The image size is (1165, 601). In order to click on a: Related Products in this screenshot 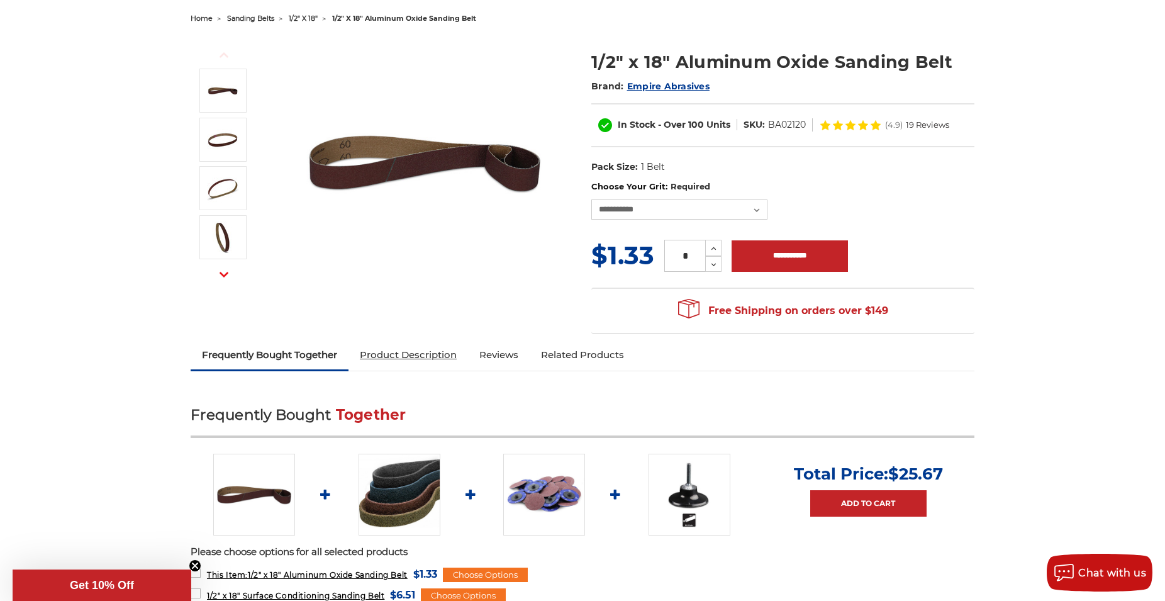, I will do `click(582, 355)`.